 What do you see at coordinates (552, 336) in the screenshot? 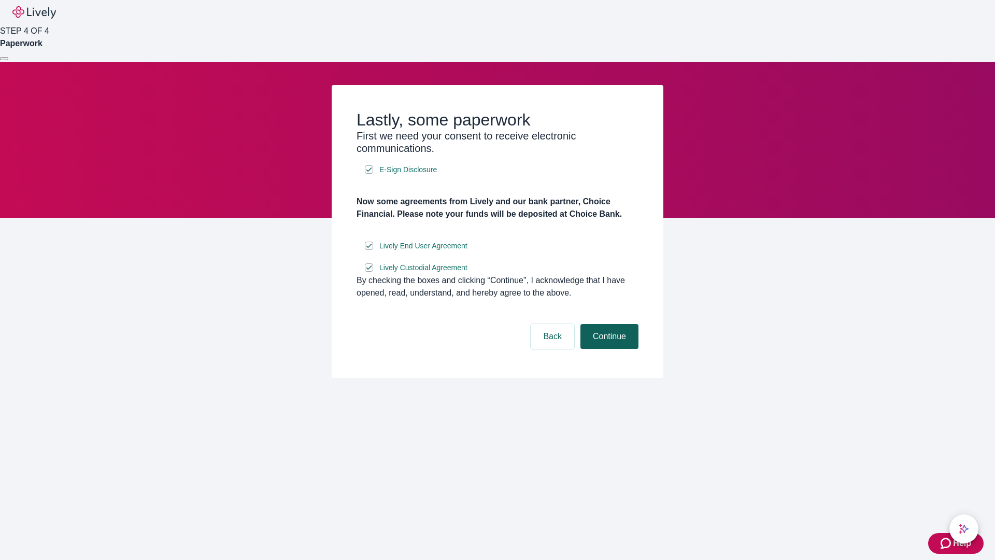
I see `button: Back` at bounding box center [552, 336].